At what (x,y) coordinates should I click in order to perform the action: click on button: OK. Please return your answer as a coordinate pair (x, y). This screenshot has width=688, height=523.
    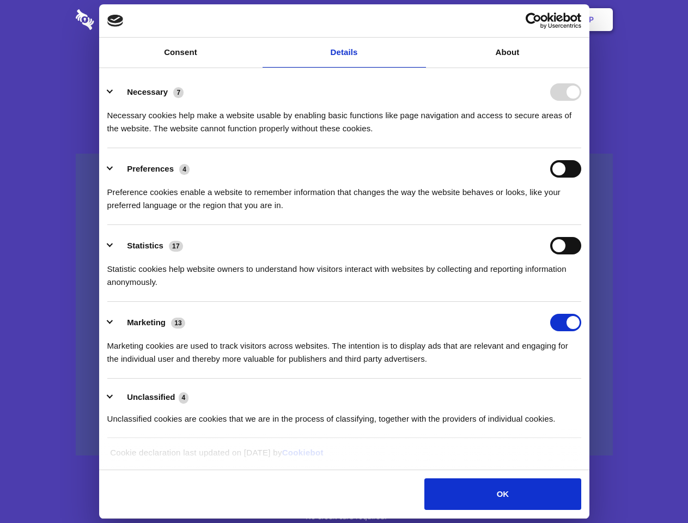
    Looking at the image, I should click on (503, 494).